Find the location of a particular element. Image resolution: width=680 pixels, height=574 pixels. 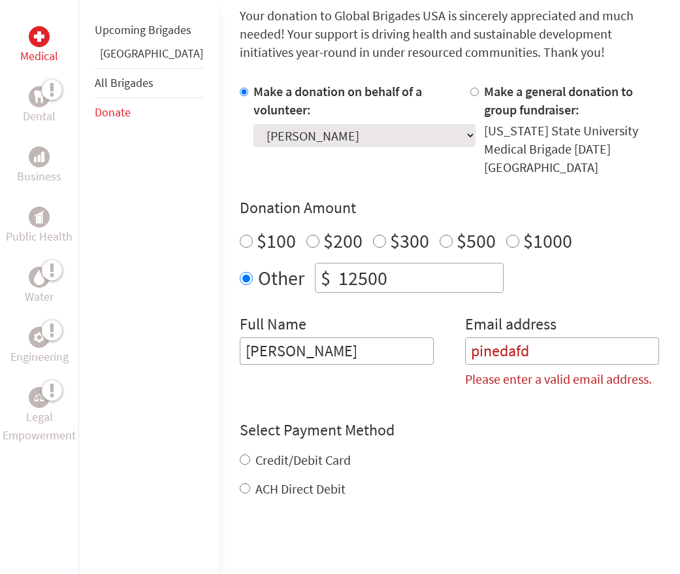

a: Legal EmpowermentLegal Empowerment is located at coordinates (39, 416).